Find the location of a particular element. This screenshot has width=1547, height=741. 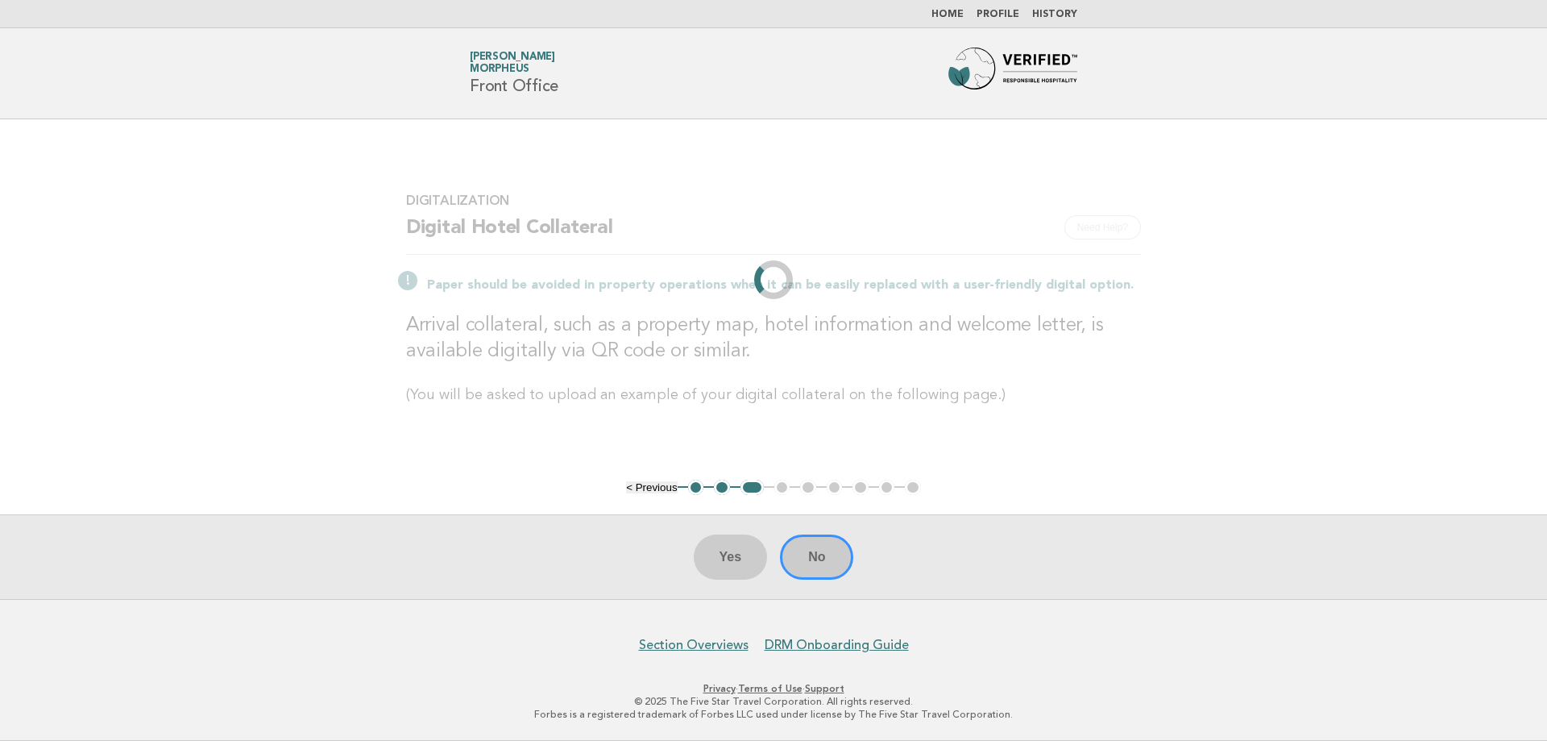

h2: Digital Hotel Collateral is located at coordinates (774, 235).